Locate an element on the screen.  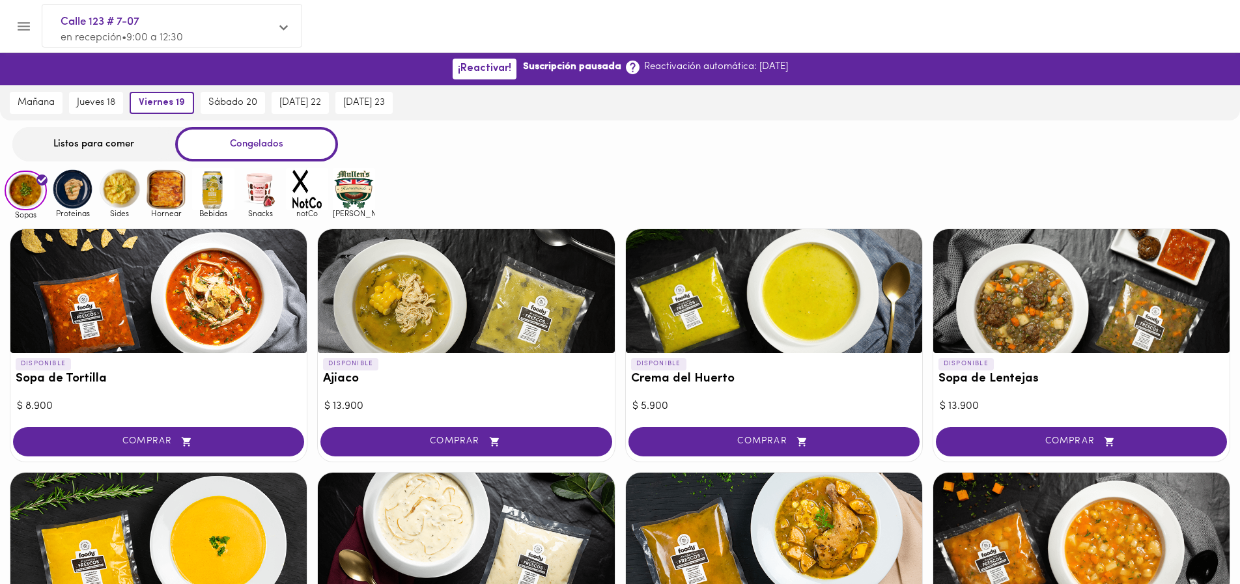
img: mullens is located at coordinates (354, 189).